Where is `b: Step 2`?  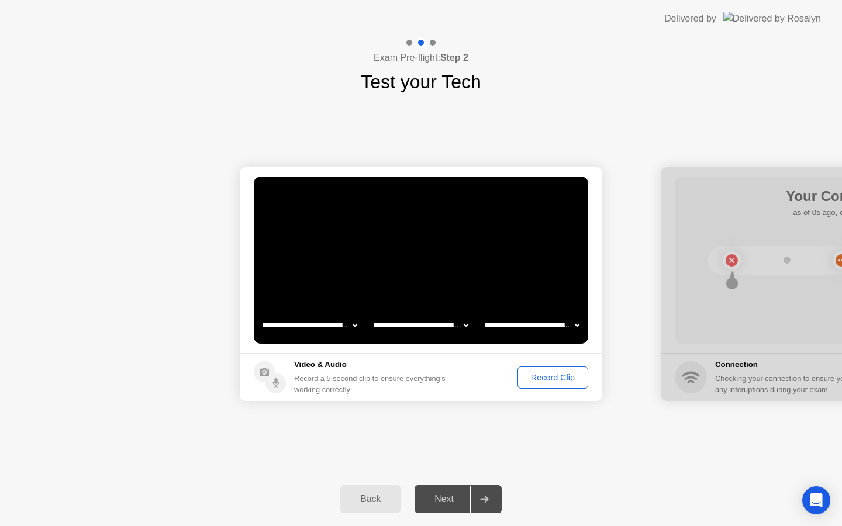
b: Step 2 is located at coordinates (454, 57).